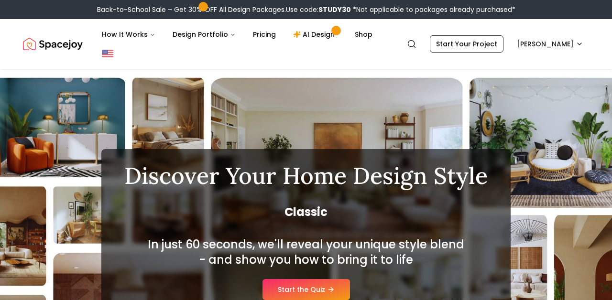 The width and height of the screenshot is (612, 300). What do you see at coordinates (306, 252) in the screenshot?
I see `h2: In just 60 seconds, we'll reveal your unique style blend - and show you how to bring it to life` at bounding box center [306, 252].